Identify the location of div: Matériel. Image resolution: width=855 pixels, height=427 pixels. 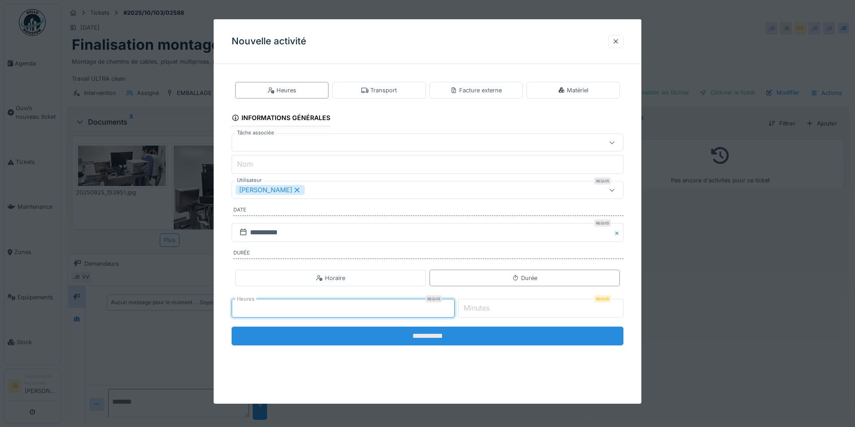
(573, 90).